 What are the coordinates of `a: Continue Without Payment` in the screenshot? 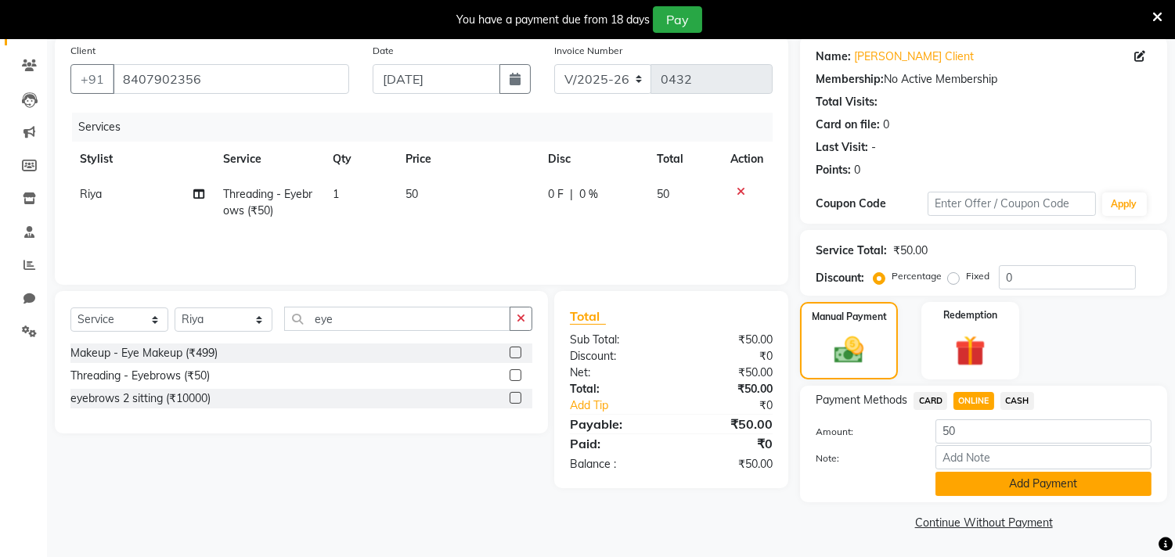 It's located at (983, 523).